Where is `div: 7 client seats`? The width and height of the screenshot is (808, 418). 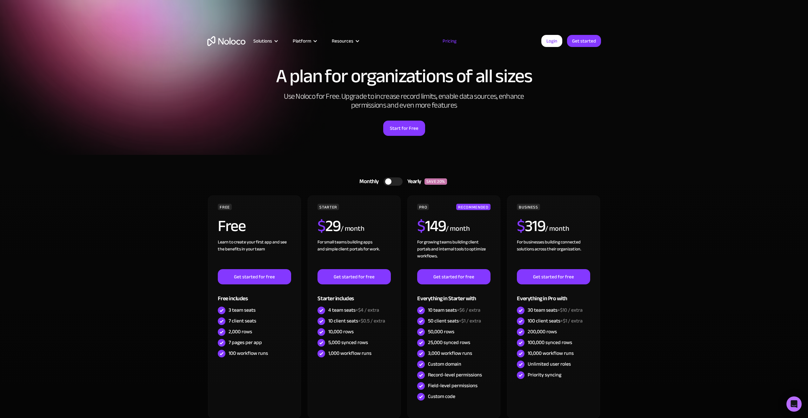 div: 7 client seats is located at coordinates (242, 321).